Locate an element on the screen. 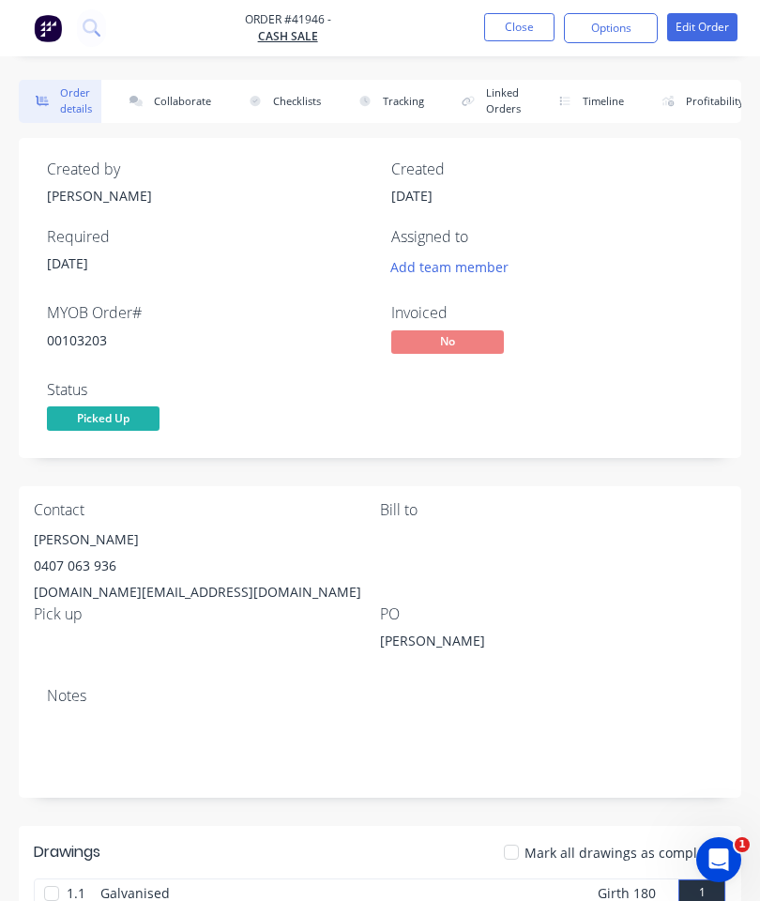 Image resolution: width=760 pixels, height=901 pixels. button: Tracking is located at coordinates (388, 101).